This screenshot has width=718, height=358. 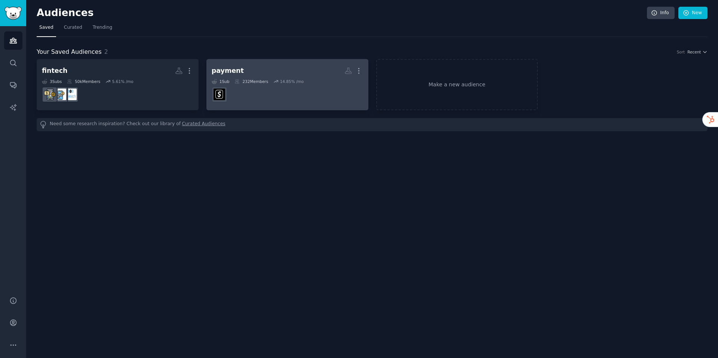 What do you see at coordinates (694, 52) in the screenshot?
I see `span: Recent` at bounding box center [694, 52].